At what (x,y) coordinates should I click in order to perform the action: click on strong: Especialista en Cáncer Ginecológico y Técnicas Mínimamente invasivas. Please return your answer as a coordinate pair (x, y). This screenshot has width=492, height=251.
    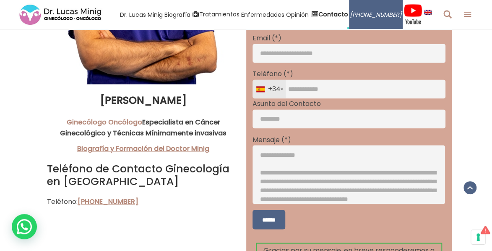
    Looking at the image, I should click on (143, 127).